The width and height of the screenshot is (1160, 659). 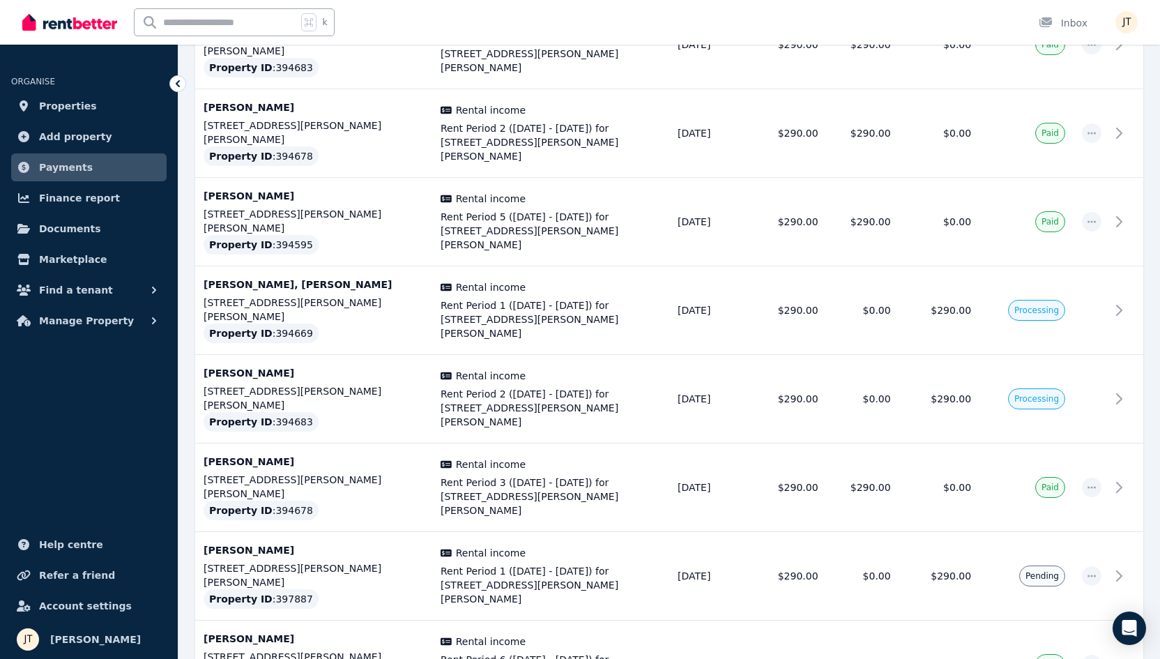 What do you see at coordinates (72, 259) in the screenshot?
I see `span: Marketplace` at bounding box center [72, 259].